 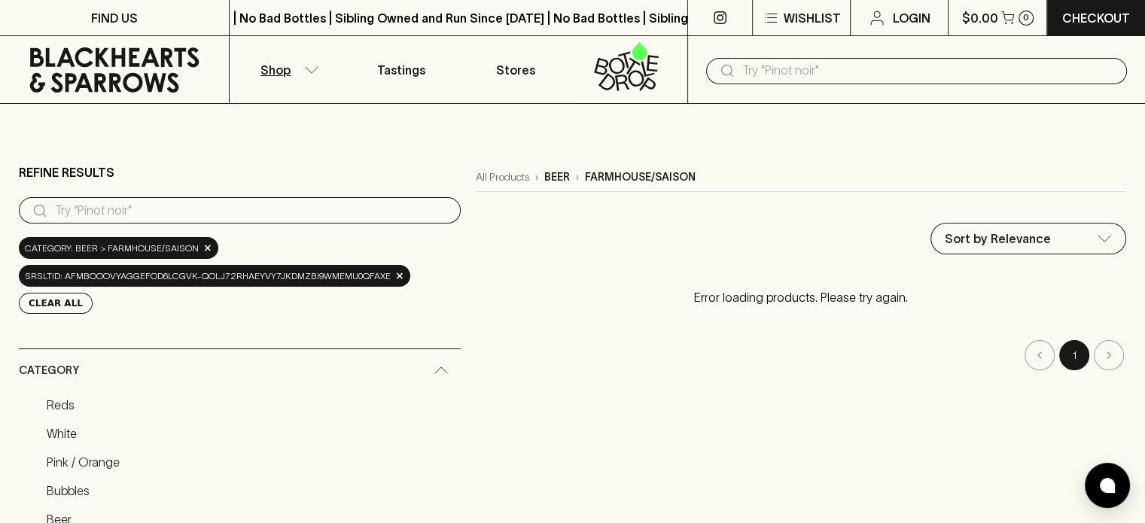 I want to click on p: Shop, so click(x=275, y=70).